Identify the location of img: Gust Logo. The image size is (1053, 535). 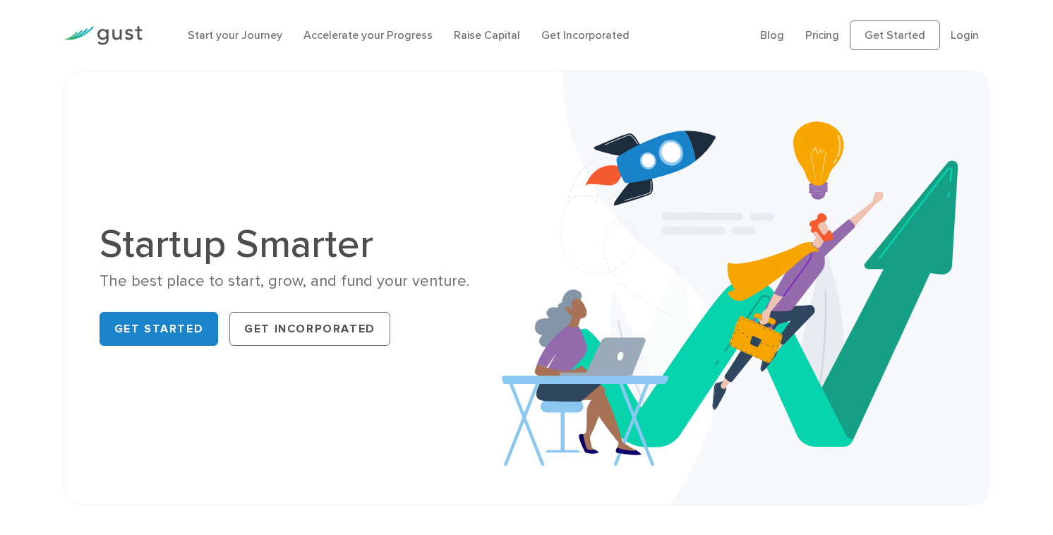
(103, 35).